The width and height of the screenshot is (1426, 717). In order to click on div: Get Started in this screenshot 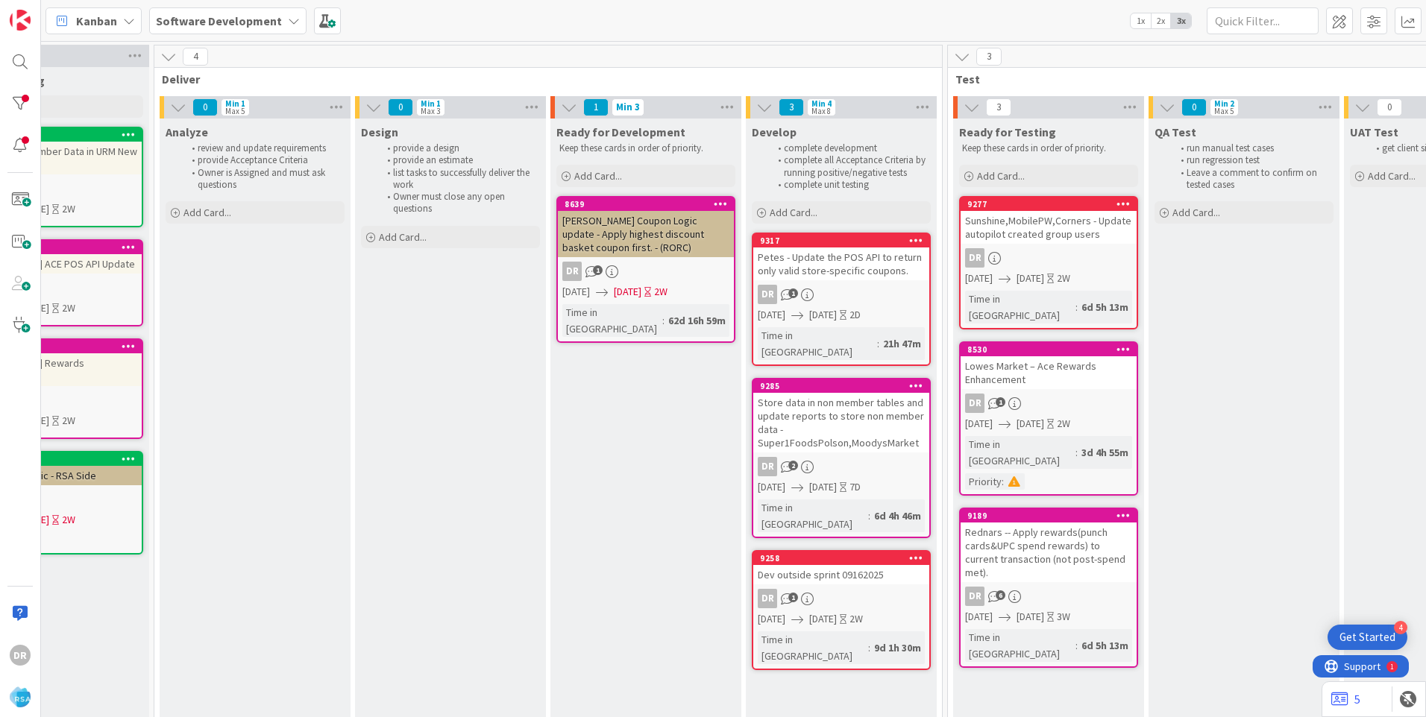, I will do `click(1367, 638)`.